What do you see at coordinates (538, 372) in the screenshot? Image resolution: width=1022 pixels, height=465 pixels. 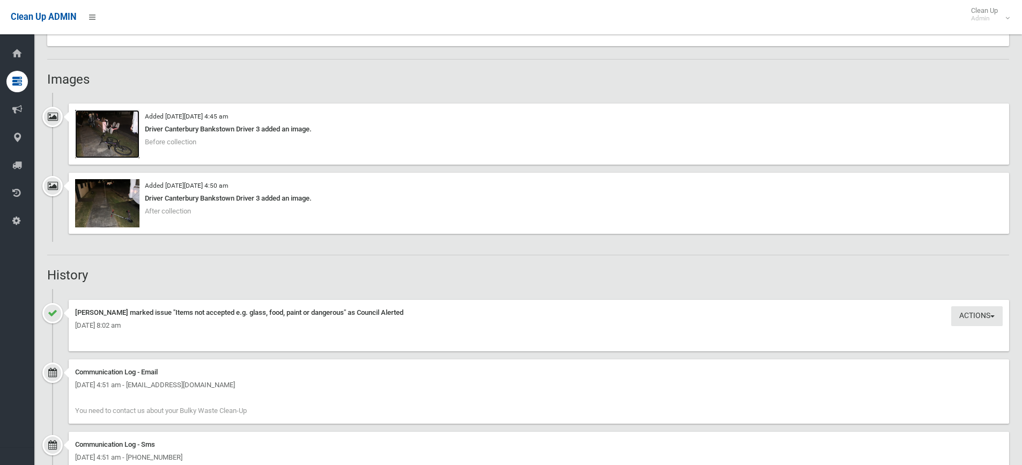 I see `div: Communication Log - Email` at bounding box center [538, 372].